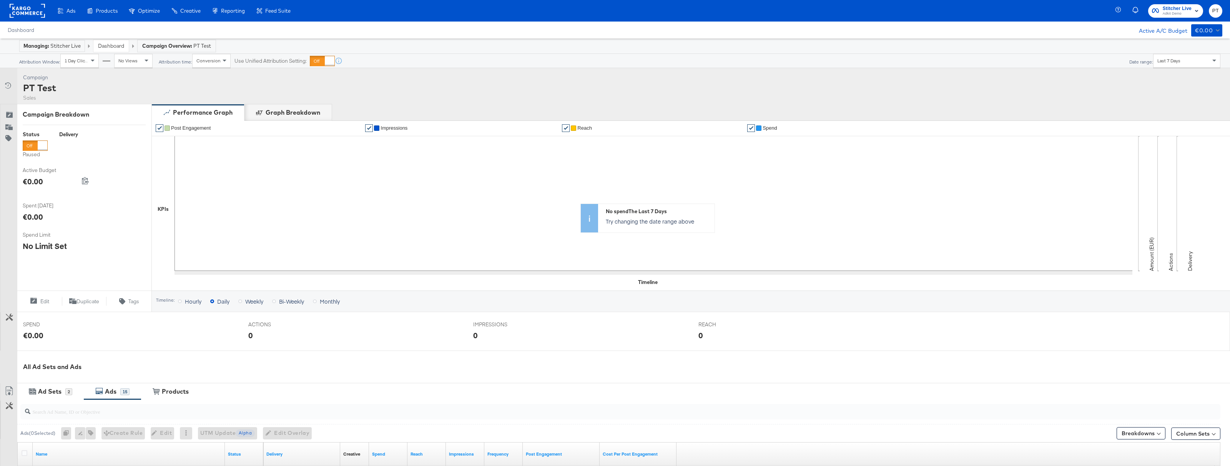 The width and height of the screenshot is (1230, 466). Describe the element at coordinates (1177, 8) in the screenshot. I see `span: Stitcher Live` at that location.